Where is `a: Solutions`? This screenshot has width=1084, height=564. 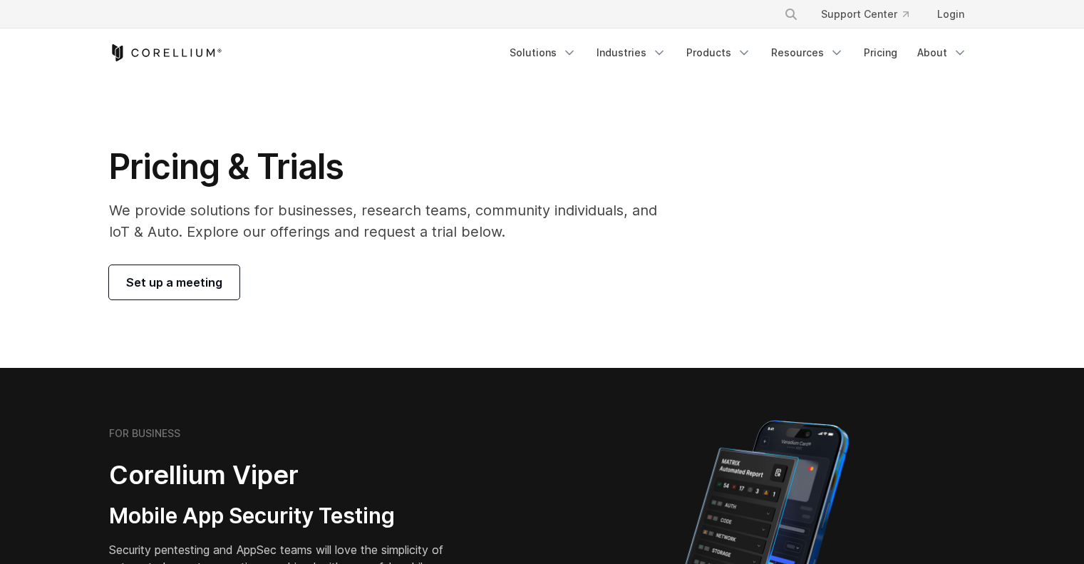
a: Solutions is located at coordinates (543, 53).